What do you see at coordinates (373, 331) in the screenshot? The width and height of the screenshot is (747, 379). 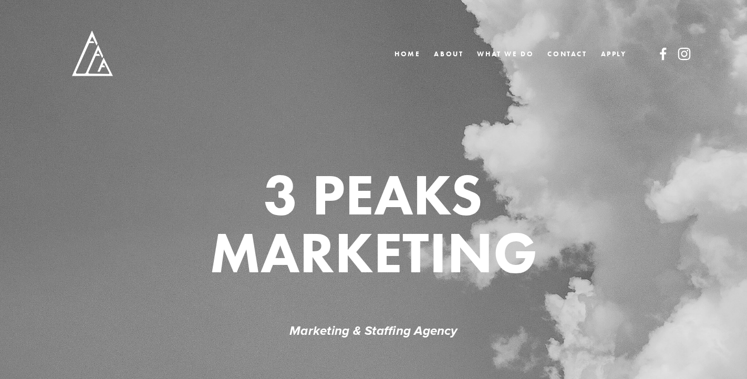 I see `em: Marketing & Staffing Agency` at bounding box center [373, 331].